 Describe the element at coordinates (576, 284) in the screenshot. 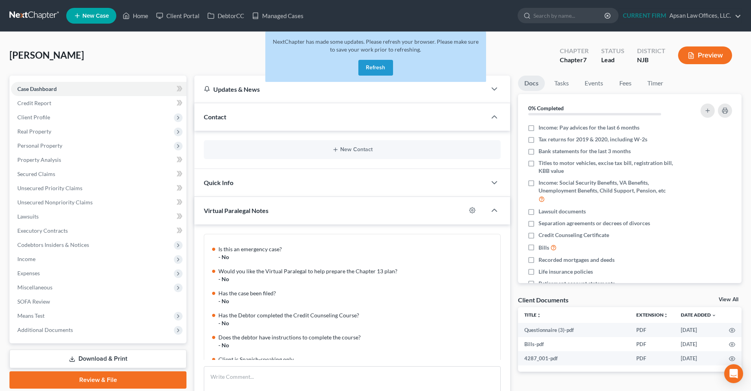

I see `span: Retirement account statements` at that location.